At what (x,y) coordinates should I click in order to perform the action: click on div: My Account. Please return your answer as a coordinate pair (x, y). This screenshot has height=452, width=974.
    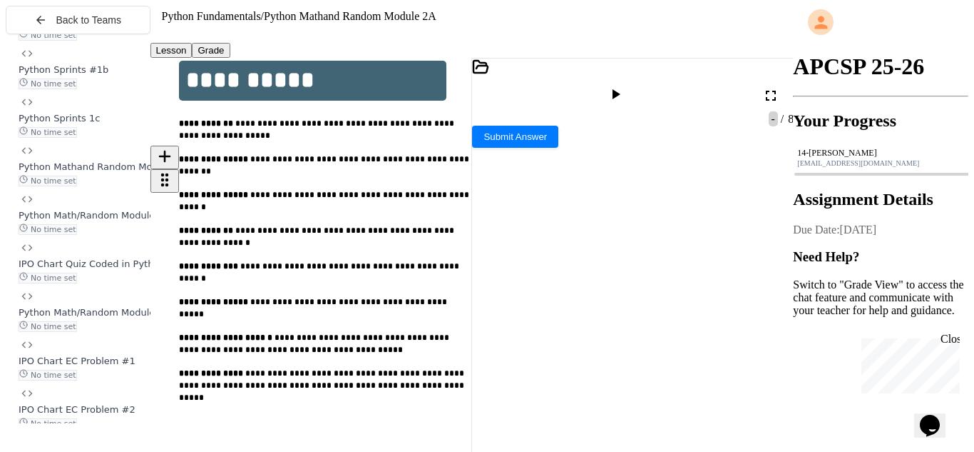
    Looking at the image, I should click on (881, 22).